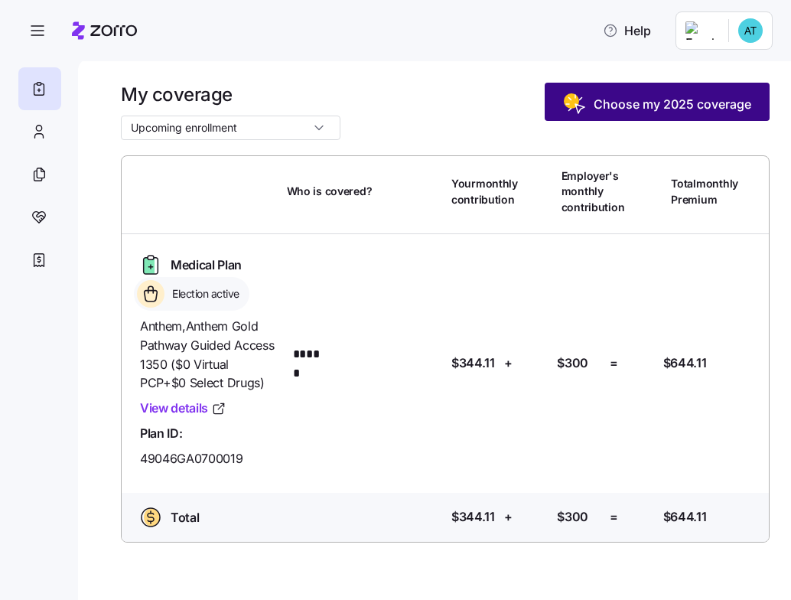  What do you see at coordinates (230, 94) in the screenshot?
I see `h1: My coverage` at bounding box center [230, 94].